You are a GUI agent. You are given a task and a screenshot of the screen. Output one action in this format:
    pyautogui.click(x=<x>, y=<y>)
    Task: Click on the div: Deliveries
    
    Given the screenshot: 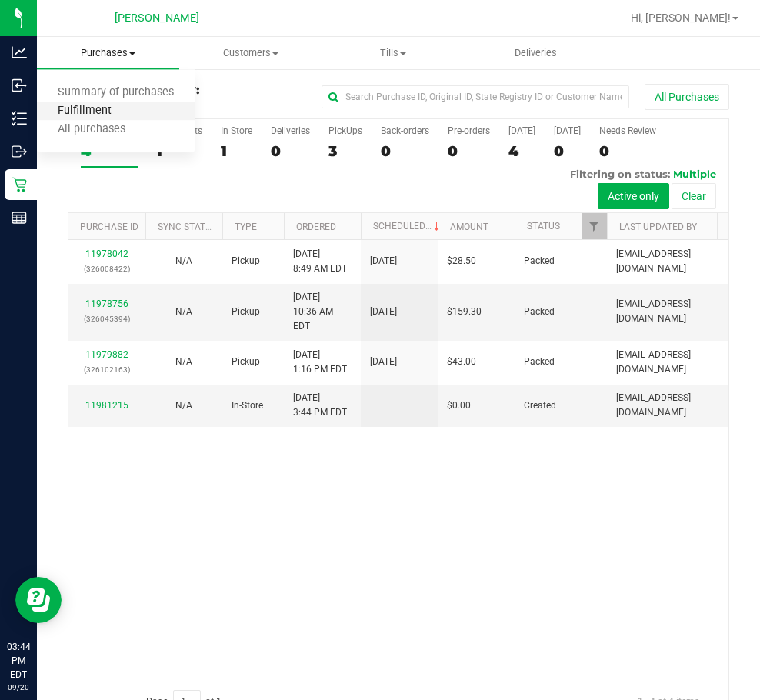 What is the action you would take?
    pyautogui.click(x=290, y=131)
    